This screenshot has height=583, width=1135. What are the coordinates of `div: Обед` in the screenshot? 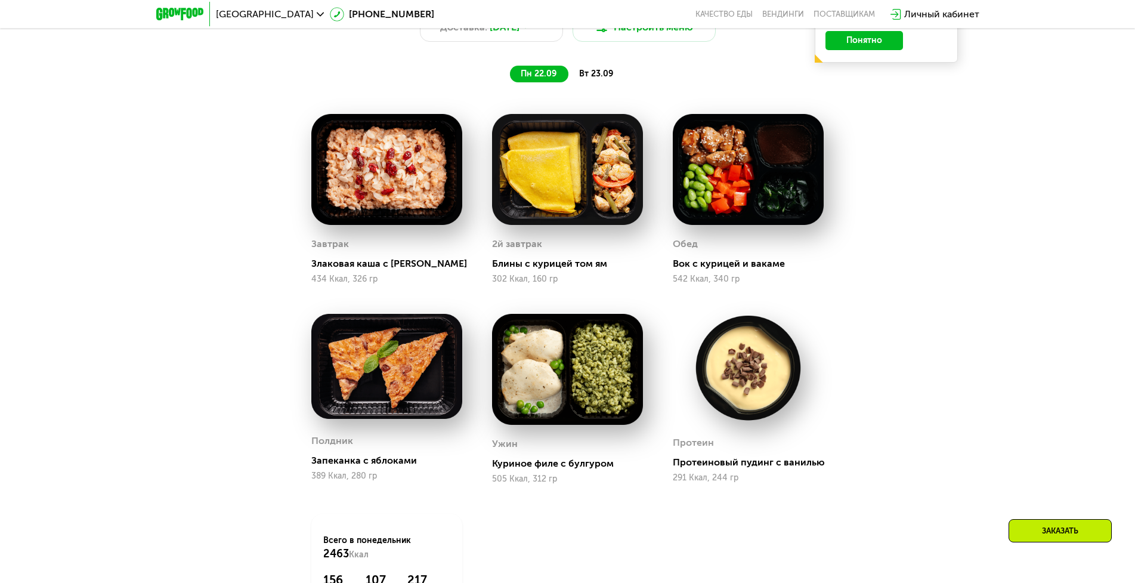 It's located at (685, 244).